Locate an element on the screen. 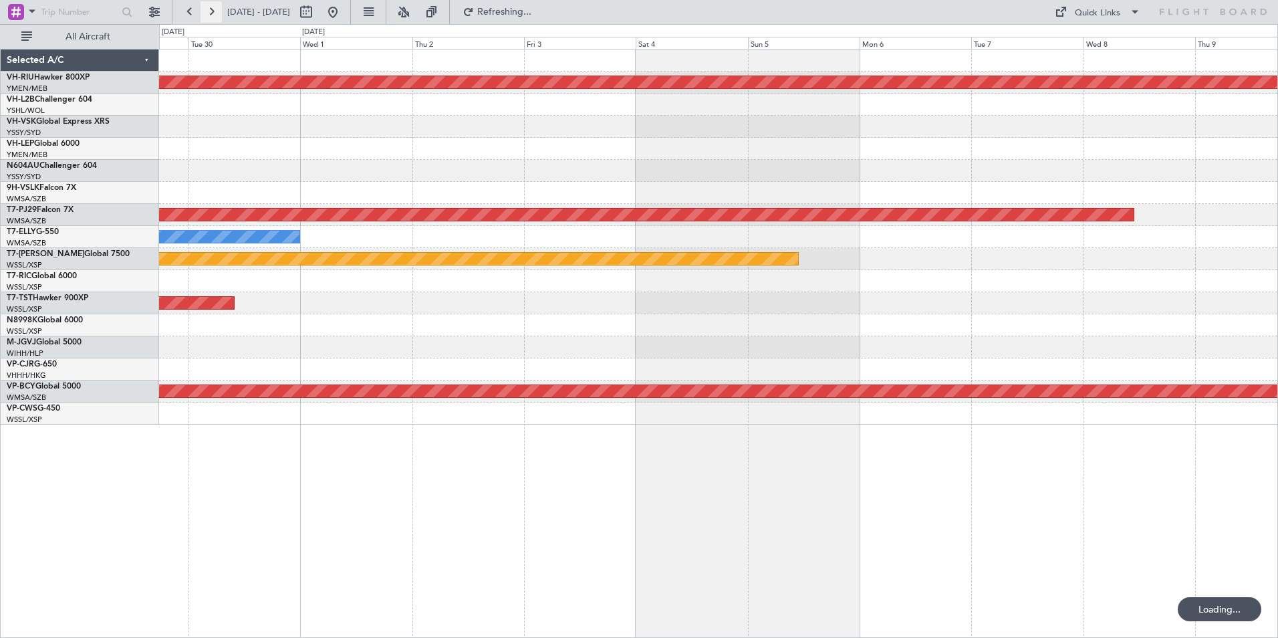 This screenshot has width=1278, height=638. div: Sun 5 is located at coordinates (804, 43).